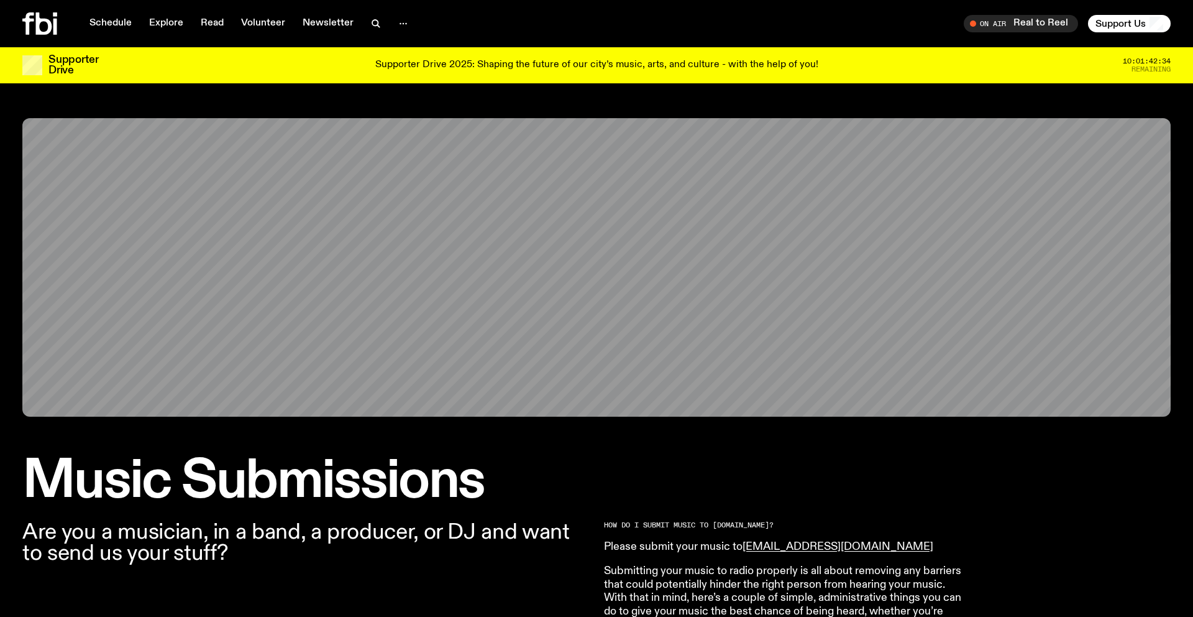  Describe the element at coordinates (1147, 61) in the screenshot. I see `span: 10:01:42:34` at that location.